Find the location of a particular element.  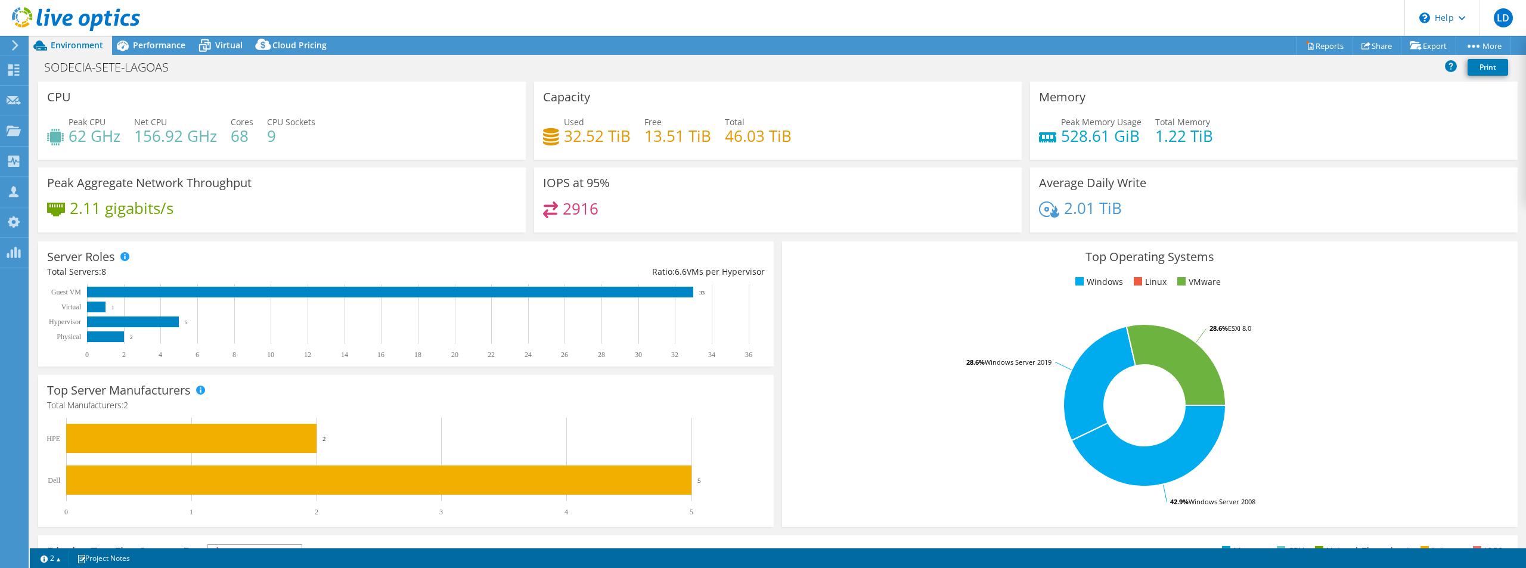

li: Windows is located at coordinates (1098, 282).